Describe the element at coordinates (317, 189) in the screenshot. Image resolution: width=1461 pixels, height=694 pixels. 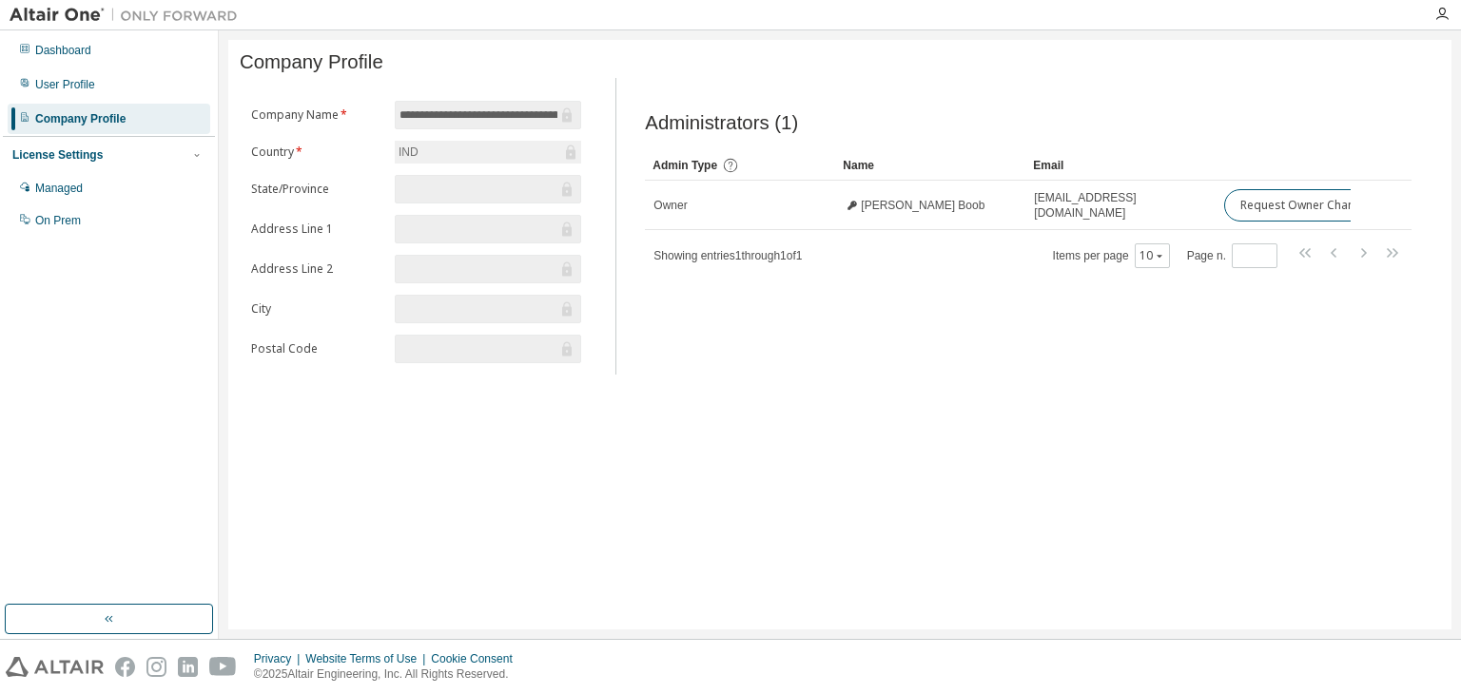
I see `label: State/Province` at that location.